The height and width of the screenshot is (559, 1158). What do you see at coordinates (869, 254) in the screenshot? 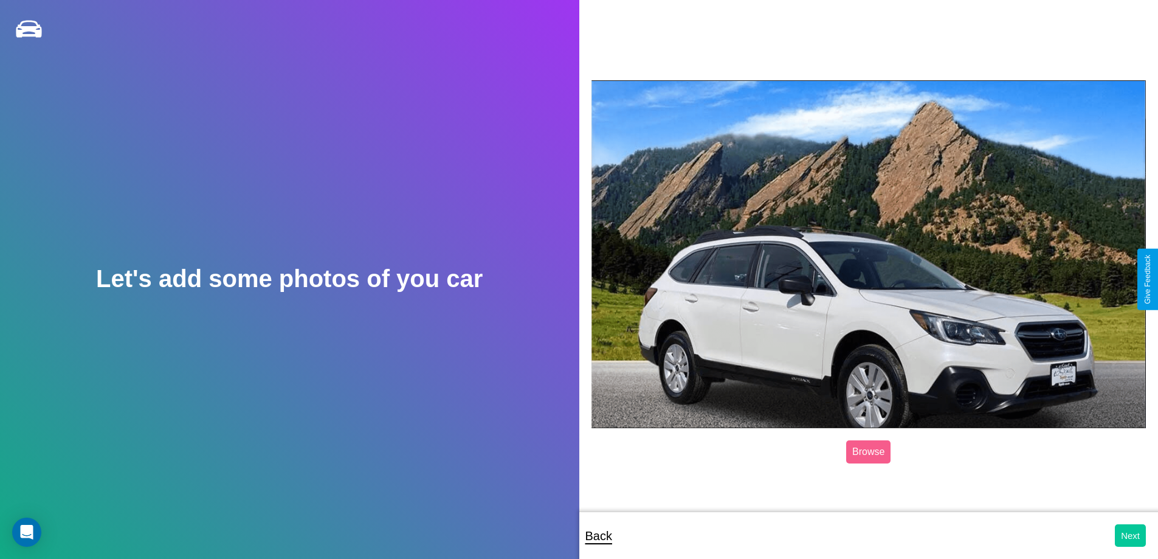
I see `img: posted` at bounding box center [869, 254].